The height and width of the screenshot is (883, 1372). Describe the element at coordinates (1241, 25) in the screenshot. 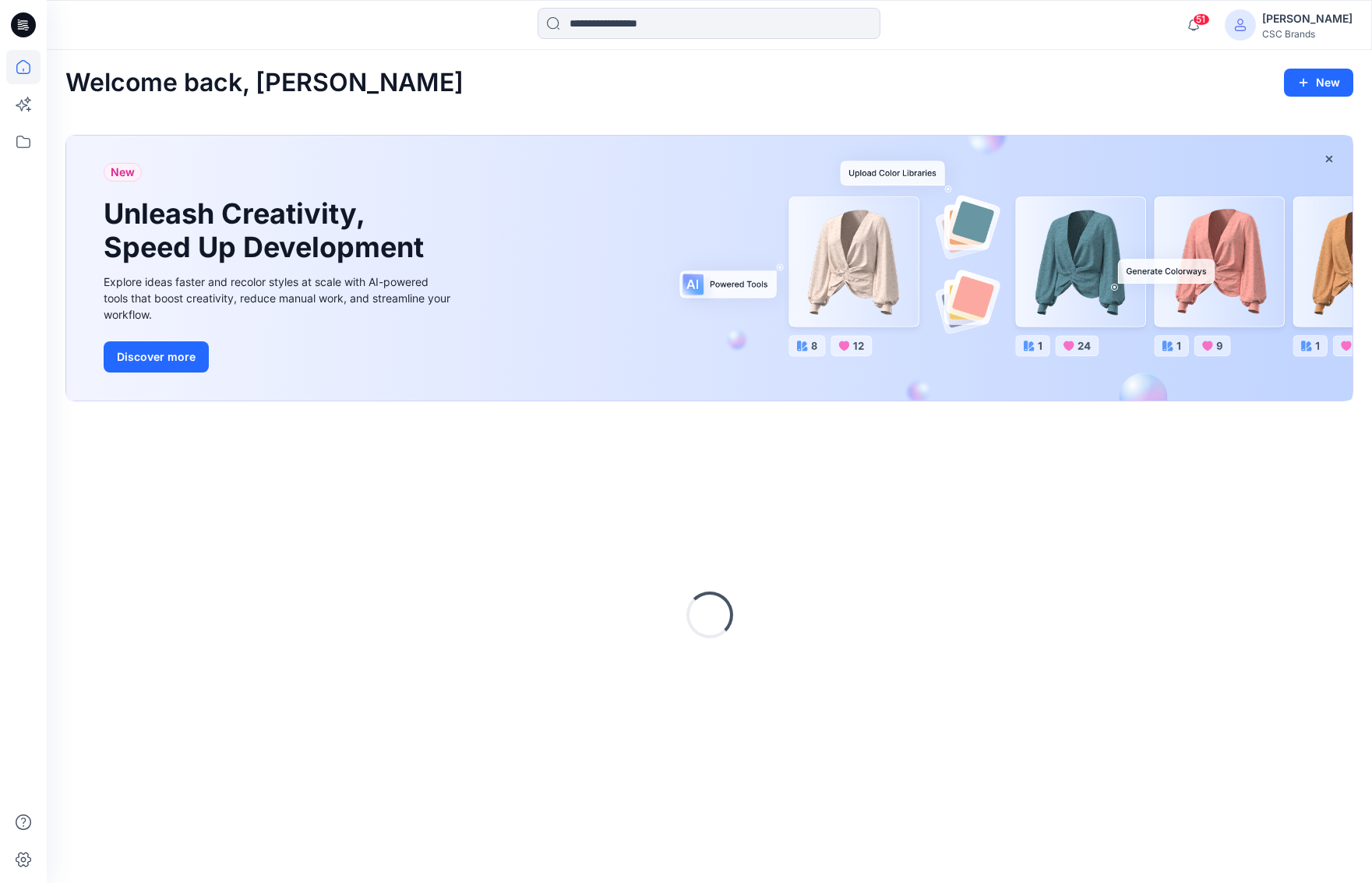

I see `svg: avatar` at that location.